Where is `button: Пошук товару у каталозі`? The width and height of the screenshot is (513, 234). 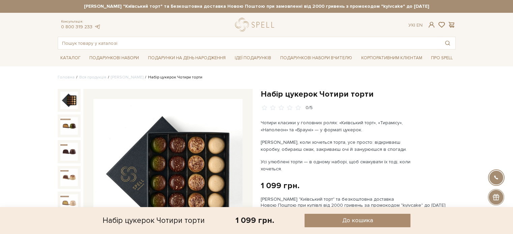
button: Пошук товару у каталозі is located at coordinates (447, 43).